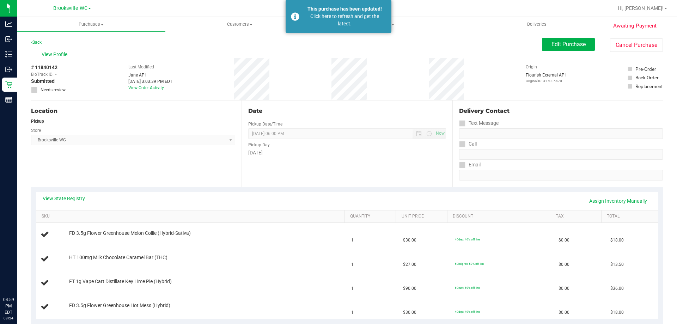 This screenshot has height=324, width=677. Describe the element at coordinates (344, 20) in the screenshot. I see `div: Click here to refresh and get the latest.` at that location.